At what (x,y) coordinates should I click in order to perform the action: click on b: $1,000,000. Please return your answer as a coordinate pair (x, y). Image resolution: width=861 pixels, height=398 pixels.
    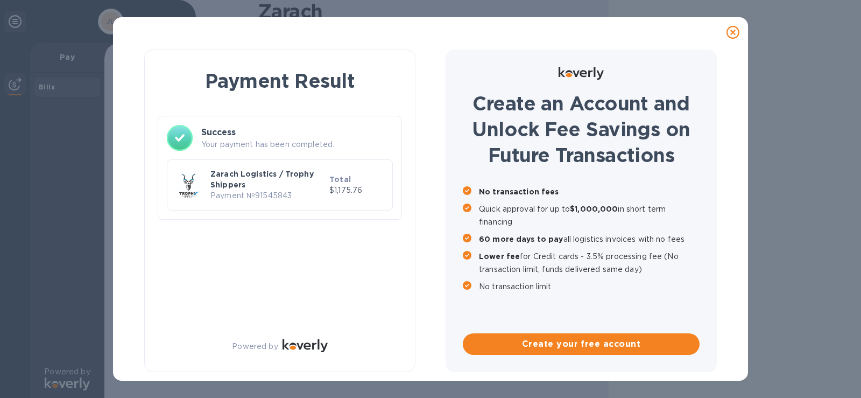
    Looking at the image, I should click on (593, 209).